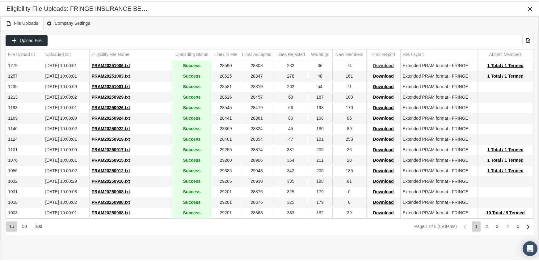 The width and height of the screenshot is (539, 261). I want to click on td: Column Uploaded On, so click(66, 53).